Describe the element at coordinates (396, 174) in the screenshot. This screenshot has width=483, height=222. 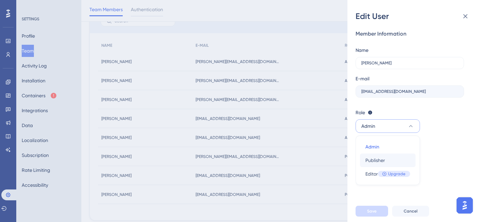
I see `span: Upgrade` at that location.